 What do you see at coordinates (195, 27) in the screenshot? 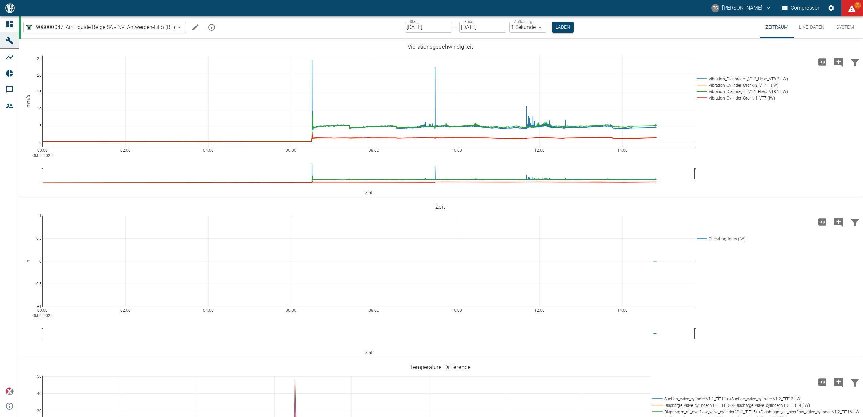
I see `button: Machine bearbeiten` at bounding box center [195, 27].